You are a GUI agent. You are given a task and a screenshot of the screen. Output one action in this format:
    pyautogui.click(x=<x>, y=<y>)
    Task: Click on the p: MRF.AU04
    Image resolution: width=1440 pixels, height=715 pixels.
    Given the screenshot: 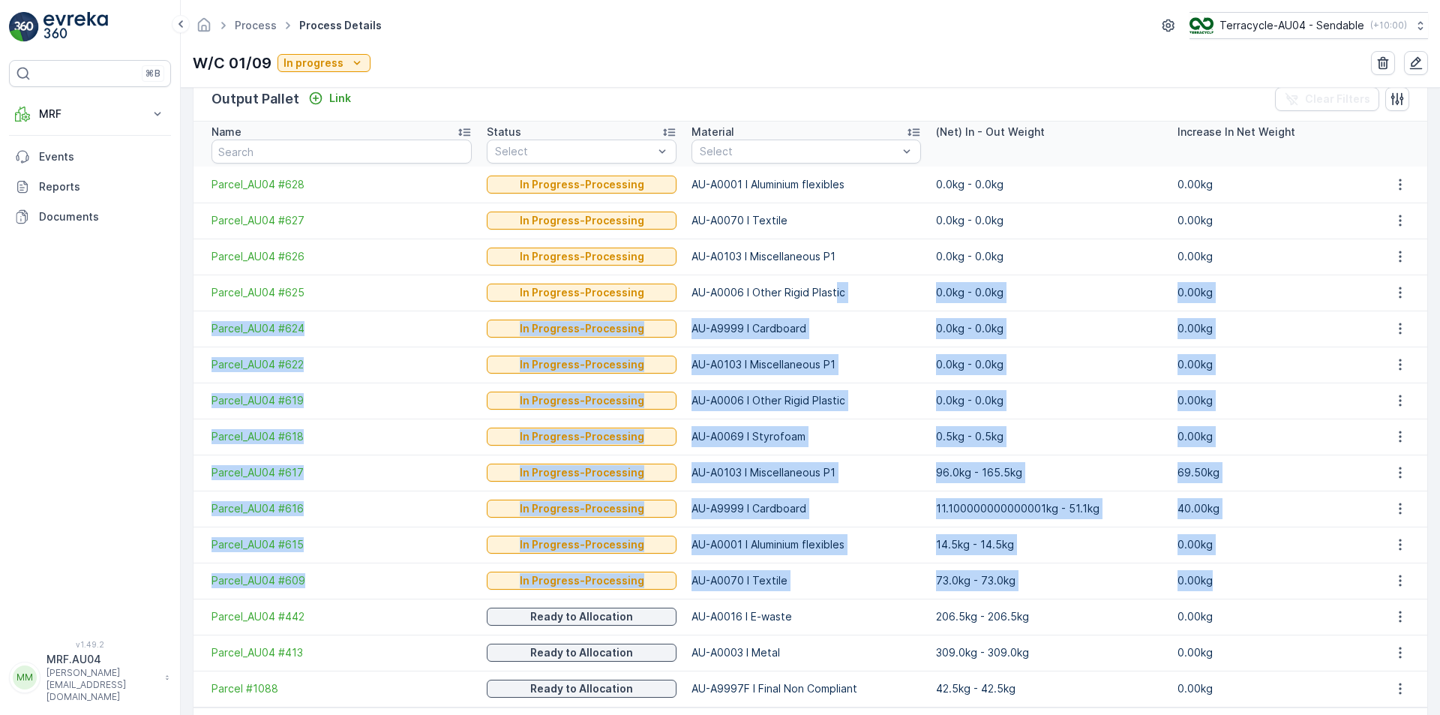 What is the action you would take?
    pyautogui.click(x=102, y=659)
    